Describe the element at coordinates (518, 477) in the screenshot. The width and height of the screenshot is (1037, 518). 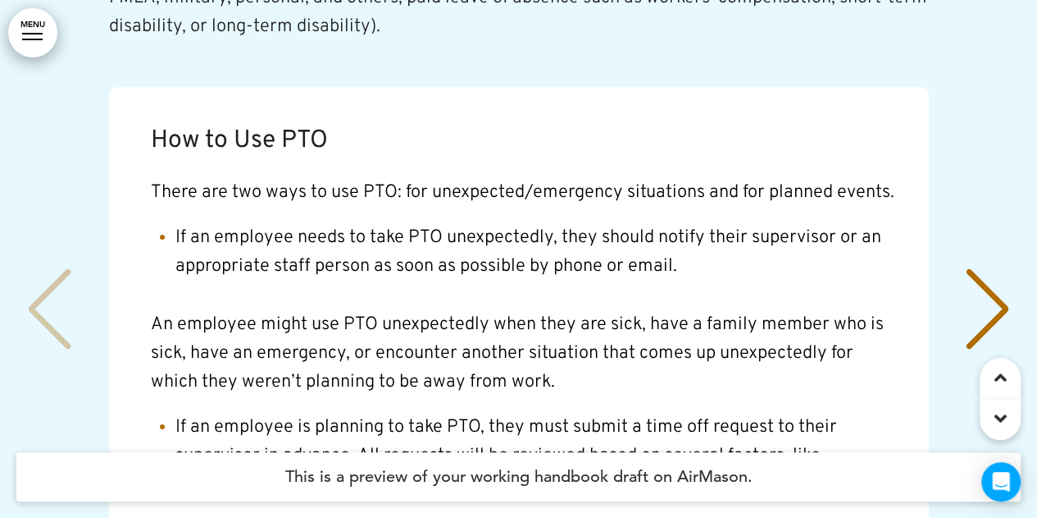
I see `h4: This is a preview of your working handbook draft on AirMason.` at that location.